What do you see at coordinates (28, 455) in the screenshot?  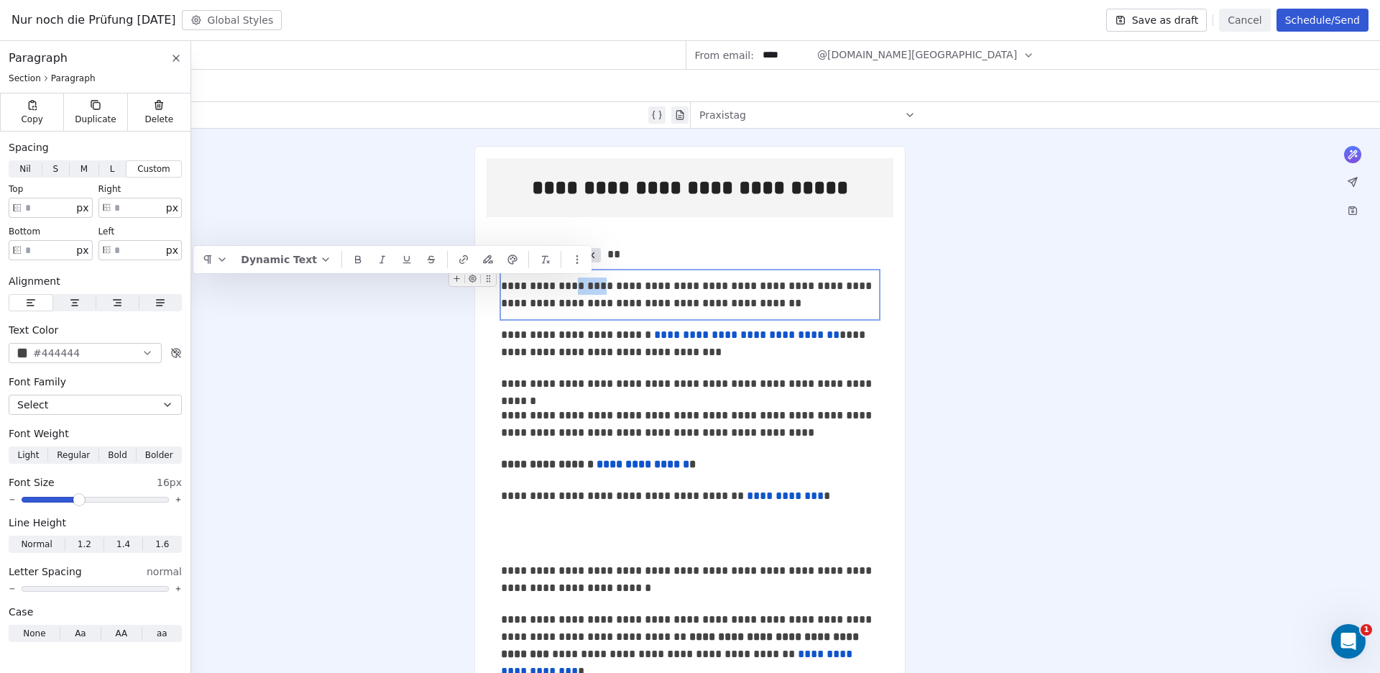 I see `span: Light` at bounding box center [28, 455].